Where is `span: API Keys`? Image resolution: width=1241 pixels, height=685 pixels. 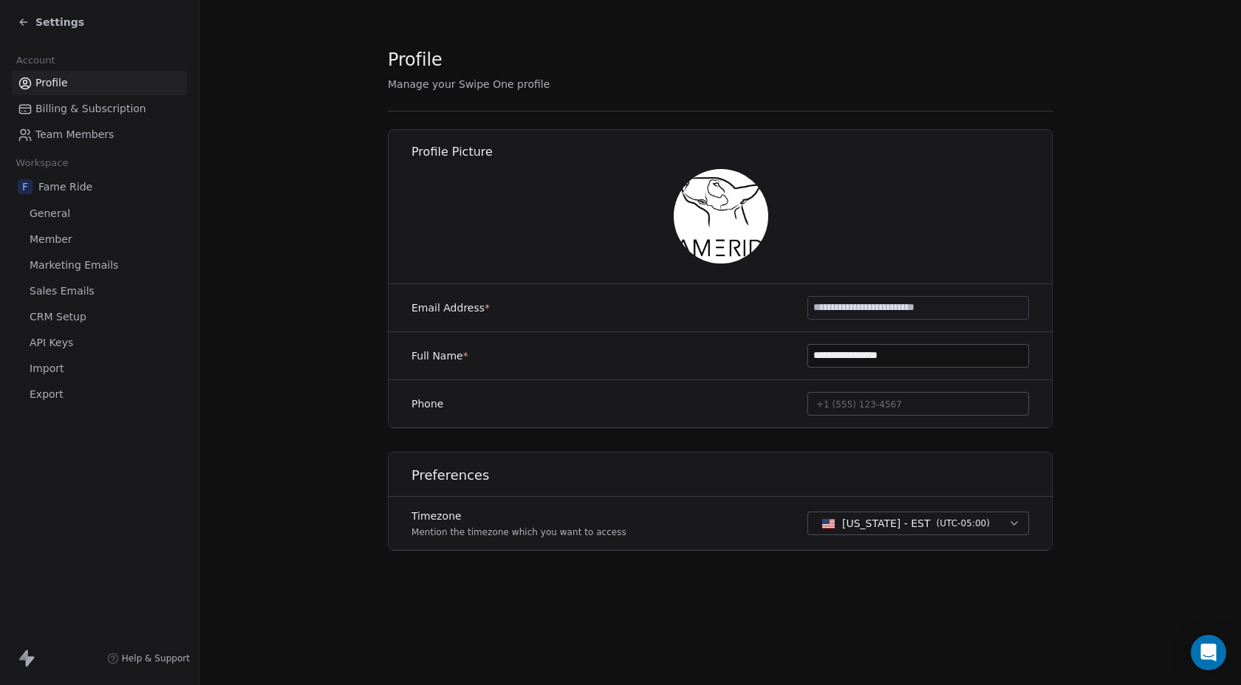
span: API Keys is located at coordinates (51, 343).